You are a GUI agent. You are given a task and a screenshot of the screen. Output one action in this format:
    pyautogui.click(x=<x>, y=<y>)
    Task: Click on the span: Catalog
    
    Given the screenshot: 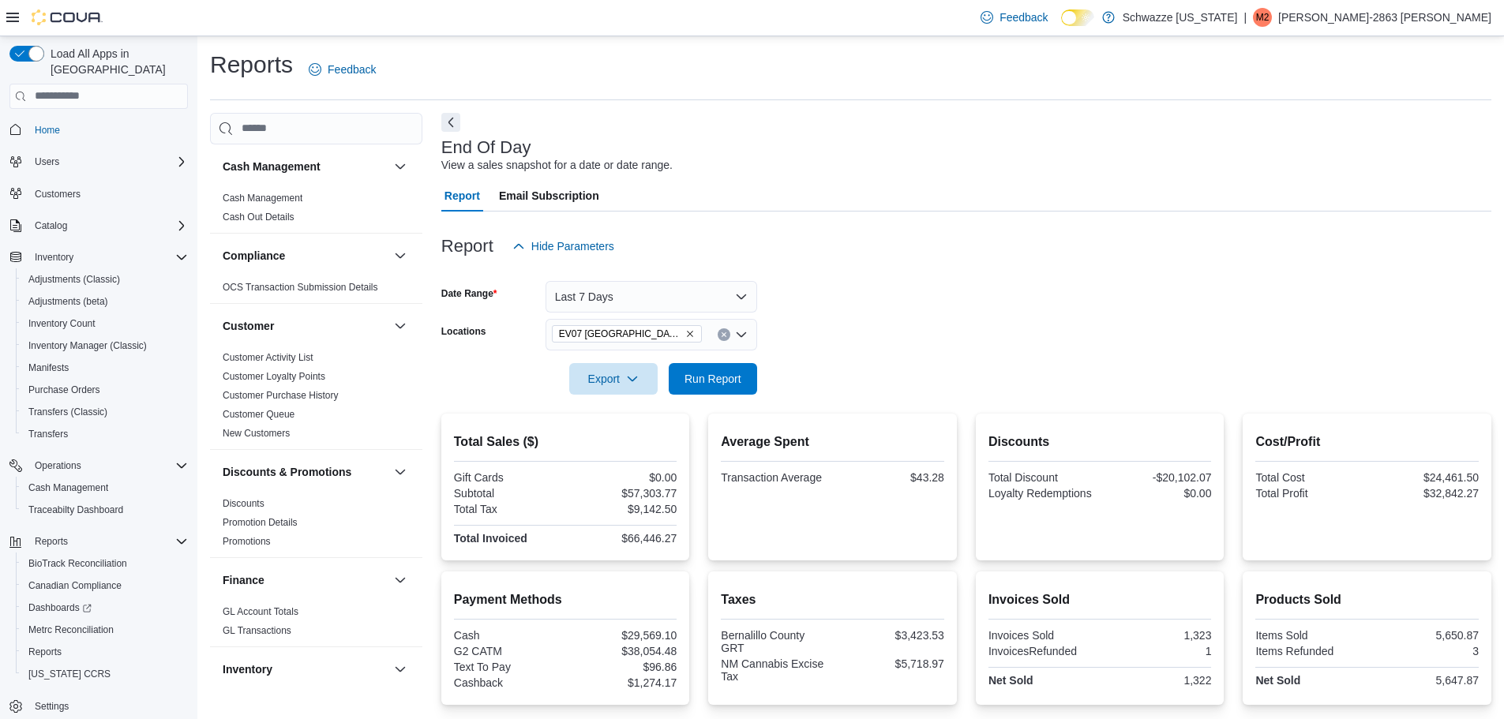 What is the action you would take?
    pyautogui.click(x=51, y=226)
    